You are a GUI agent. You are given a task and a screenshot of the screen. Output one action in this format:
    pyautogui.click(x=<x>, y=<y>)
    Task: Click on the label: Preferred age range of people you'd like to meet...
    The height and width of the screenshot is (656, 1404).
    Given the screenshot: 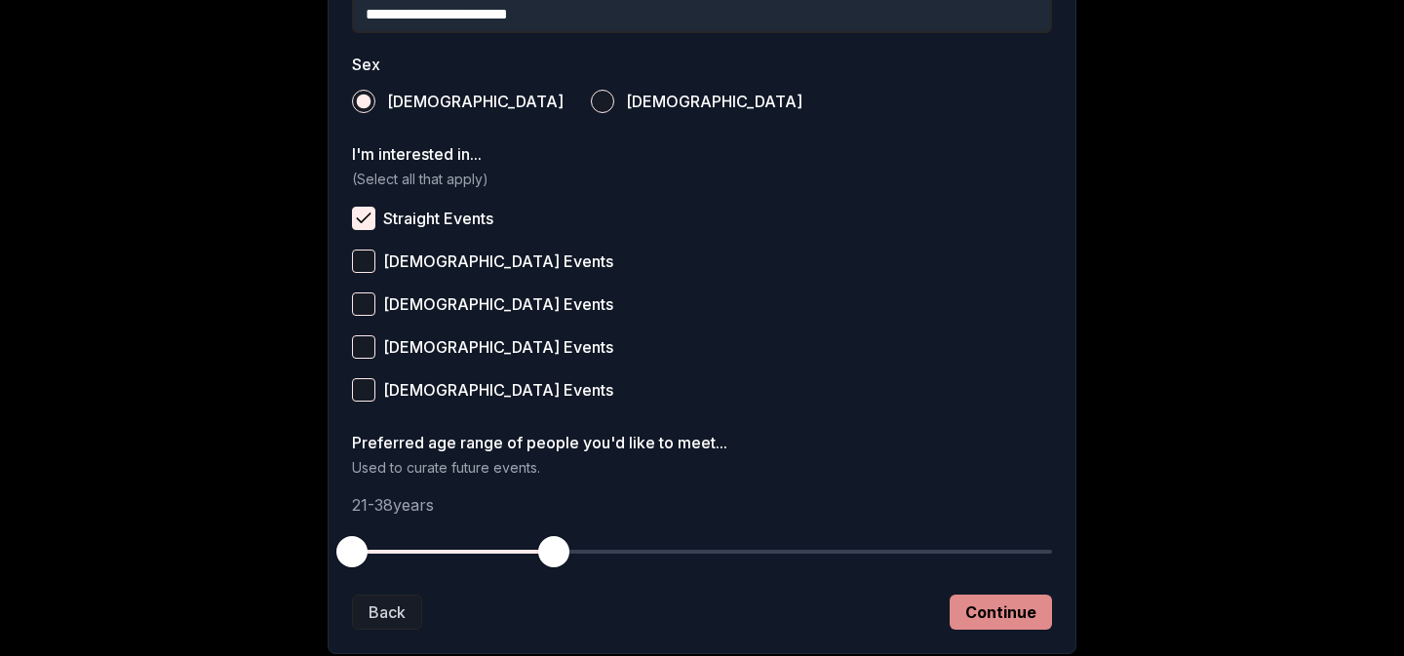 What is the action you would take?
    pyautogui.click(x=702, y=443)
    